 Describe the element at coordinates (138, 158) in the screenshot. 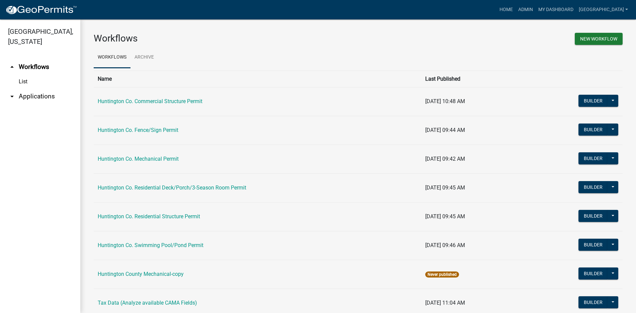

I see `a: Huntington Co. Mechanical Permit` at that location.